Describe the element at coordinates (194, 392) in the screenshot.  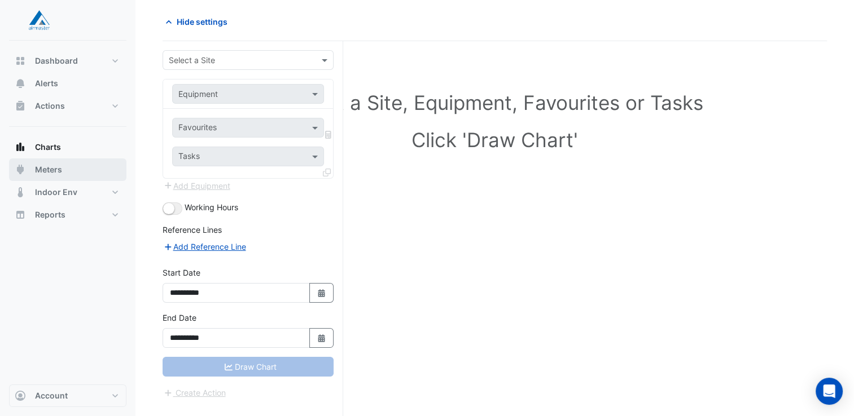
I see `app-escalated-ticket-create-button: Please correct errors first` at that location.